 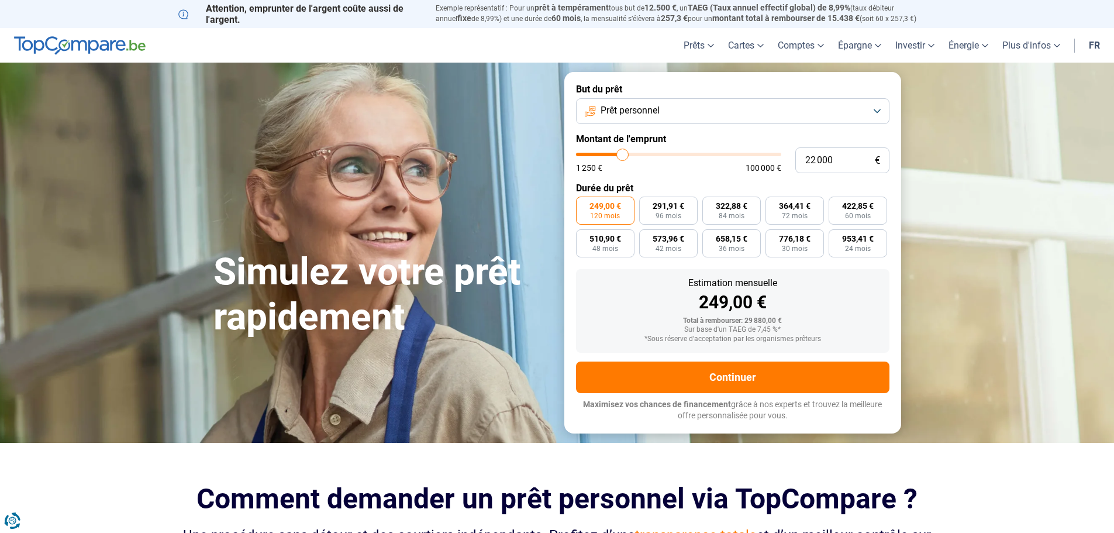 What do you see at coordinates (733, 188) in the screenshot?
I see `label: Durée du prêt` at bounding box center [733, 188].